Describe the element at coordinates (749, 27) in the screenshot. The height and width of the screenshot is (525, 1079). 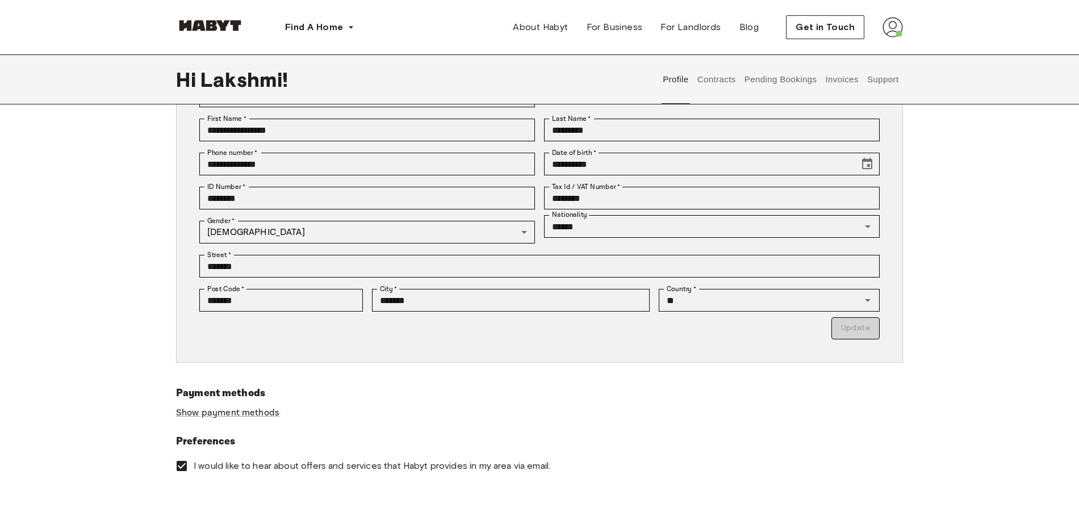
I see `a: Blog` at that location.